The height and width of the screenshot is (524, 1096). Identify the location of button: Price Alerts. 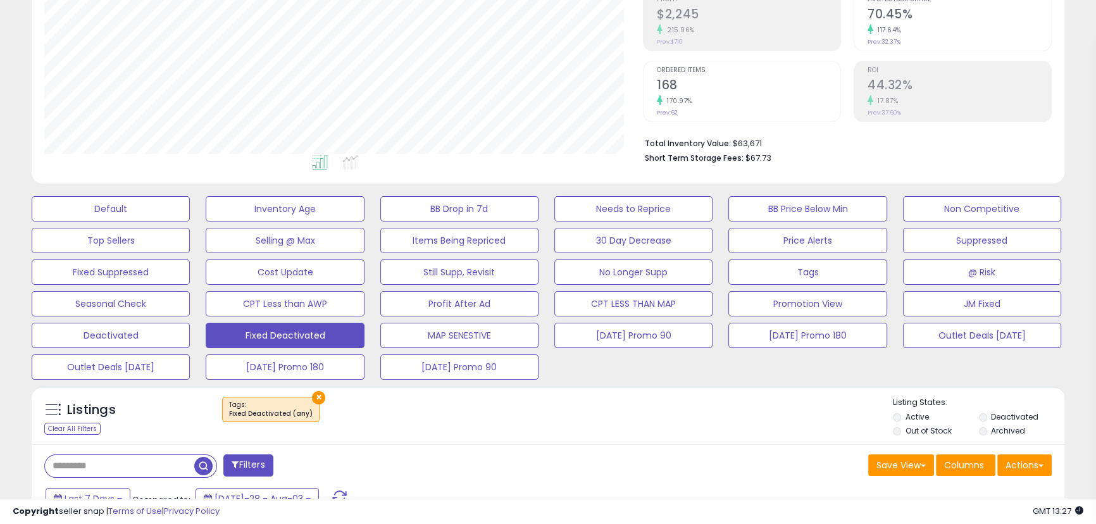
(807, 240).